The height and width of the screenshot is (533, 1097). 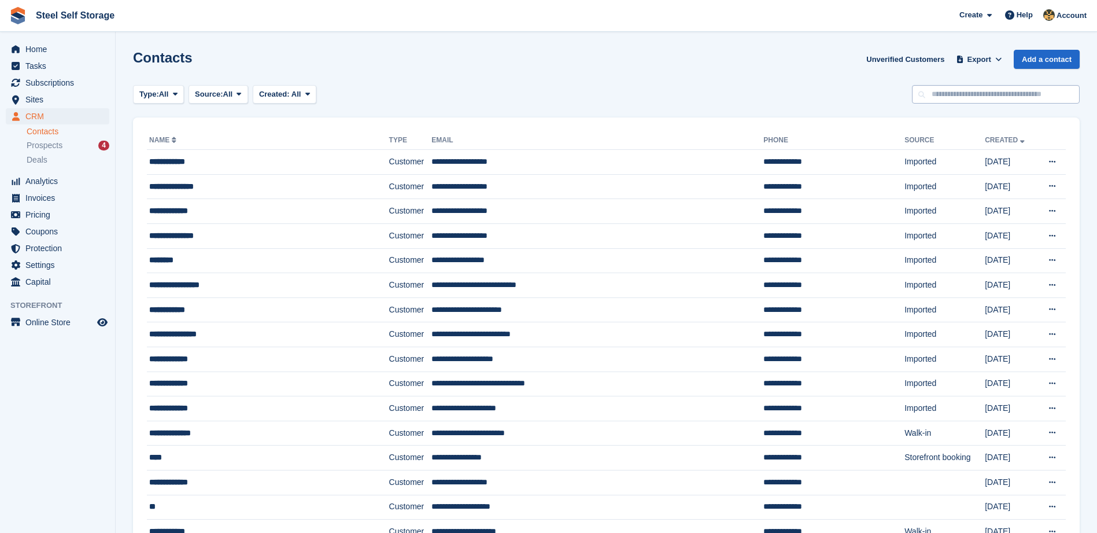 I want to click on span: Storefront, so click(x=62, y=305).